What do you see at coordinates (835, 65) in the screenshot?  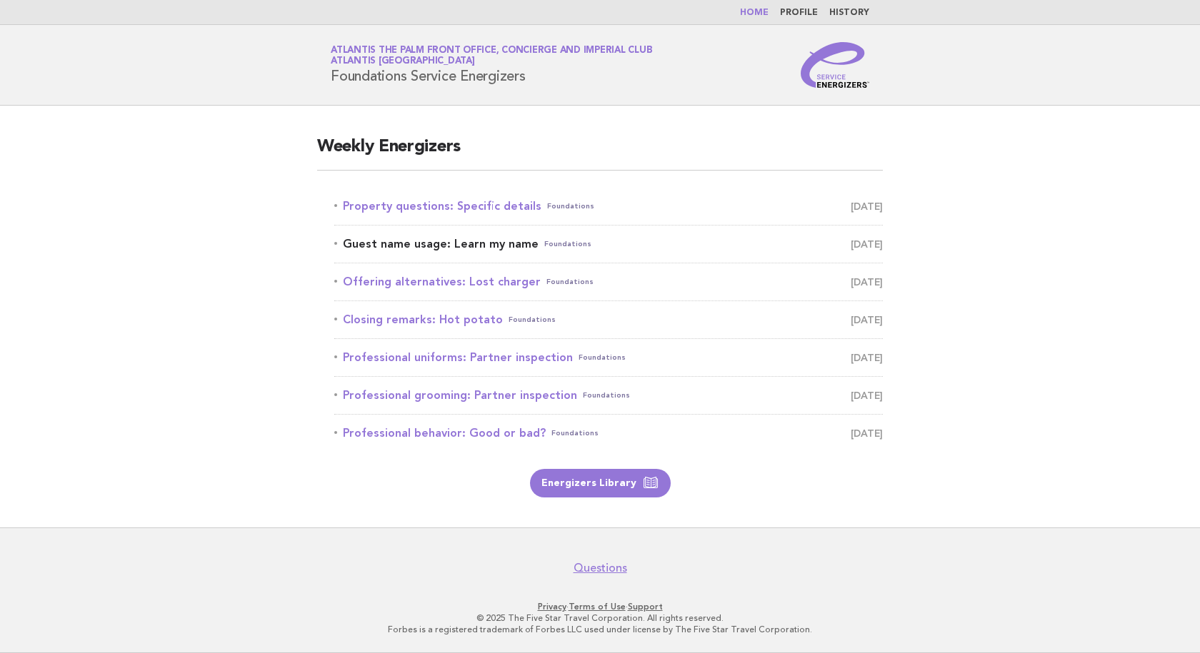 I see `img: Service Energizers` at bounding box center [835, 65].